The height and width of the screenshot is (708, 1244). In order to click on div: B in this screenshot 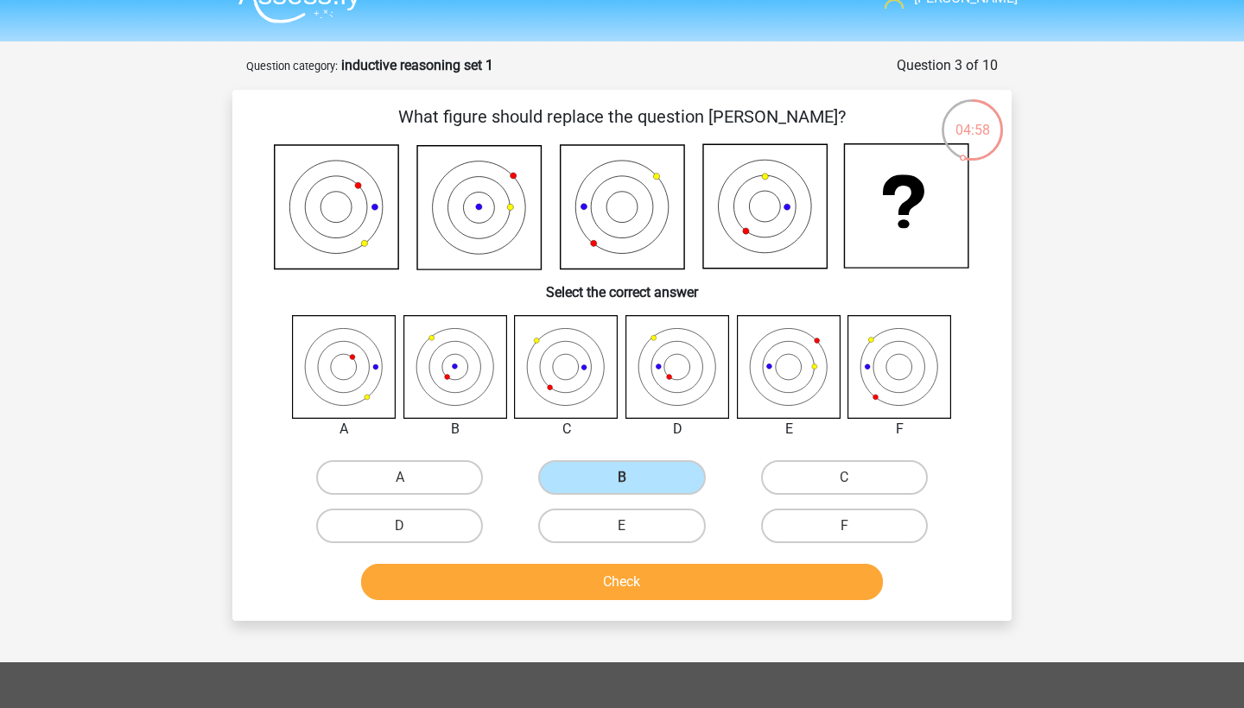, I will do `click(455, 429)`.